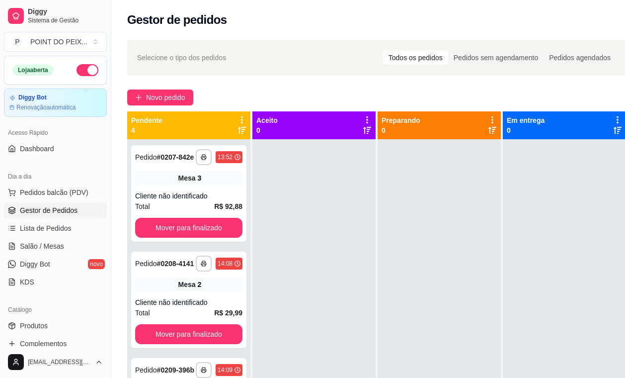 The width and height of the screenshot is (625, 378). Describe the element at coordinates (46, 228) in the screenshot. I see `span: Lista de Pedidos` at that location.